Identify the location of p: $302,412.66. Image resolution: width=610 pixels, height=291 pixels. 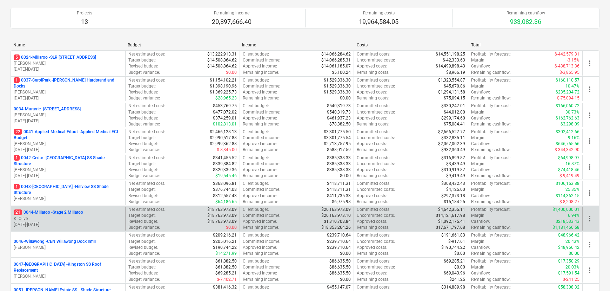
(568, 132).